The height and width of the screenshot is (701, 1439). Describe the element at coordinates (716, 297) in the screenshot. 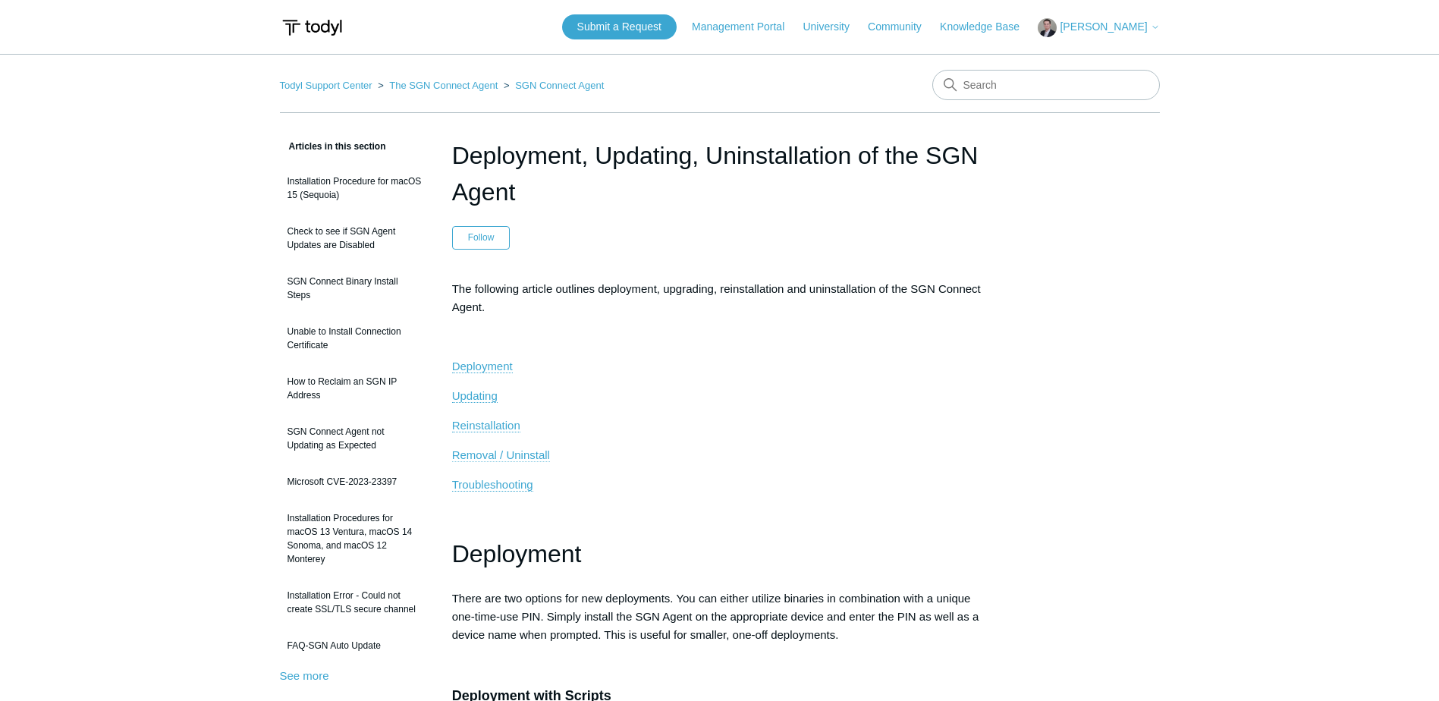

I see `span: The following article outlines deployment, upgrading, reinstallation and uninstallation of the SG...` at that location.